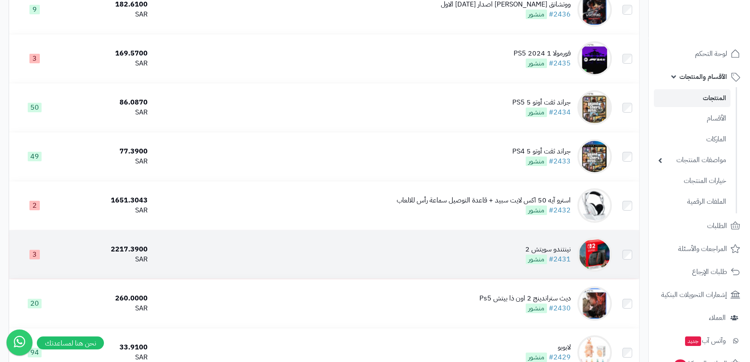 This screenshot has height=362, width=750. Describe the element at coordinates (692, 118) in the screenshot. I see `a: الأقسام` at that location.